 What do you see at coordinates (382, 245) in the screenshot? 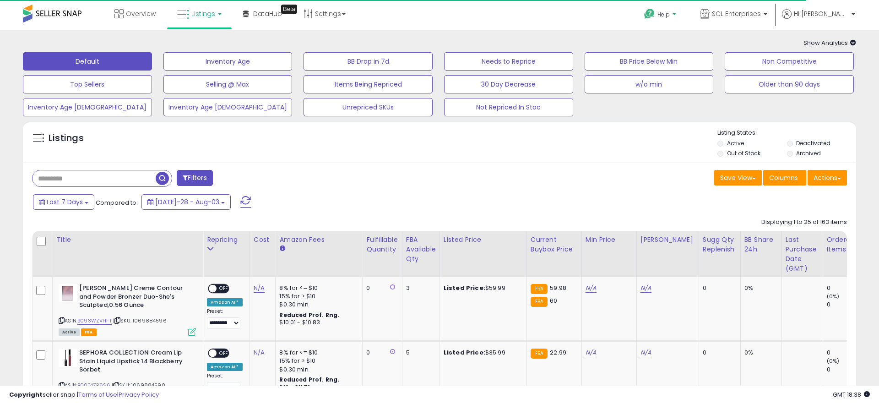
I see `div: Fulfillable Quantity` at bounding box center [382, 245].